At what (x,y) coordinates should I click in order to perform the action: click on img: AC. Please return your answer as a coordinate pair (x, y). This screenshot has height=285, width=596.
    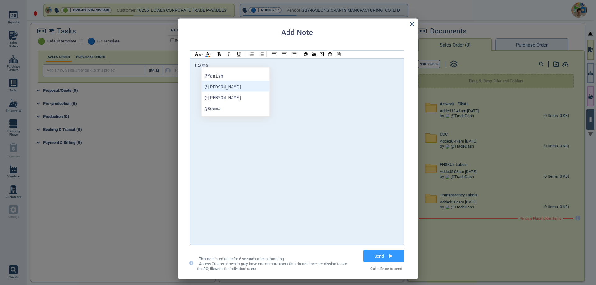
    Looking at the image, I should click on (284, 54).